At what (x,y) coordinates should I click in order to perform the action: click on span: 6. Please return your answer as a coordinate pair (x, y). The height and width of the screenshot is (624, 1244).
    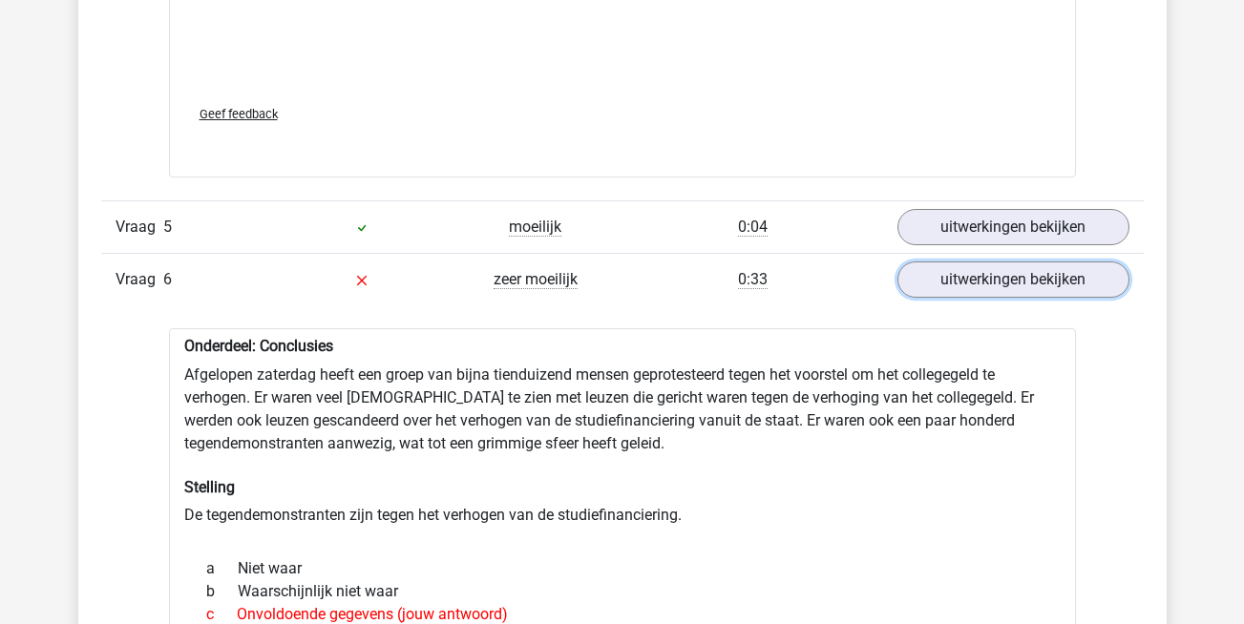
    Looking at the image, I should click on (167, 279).